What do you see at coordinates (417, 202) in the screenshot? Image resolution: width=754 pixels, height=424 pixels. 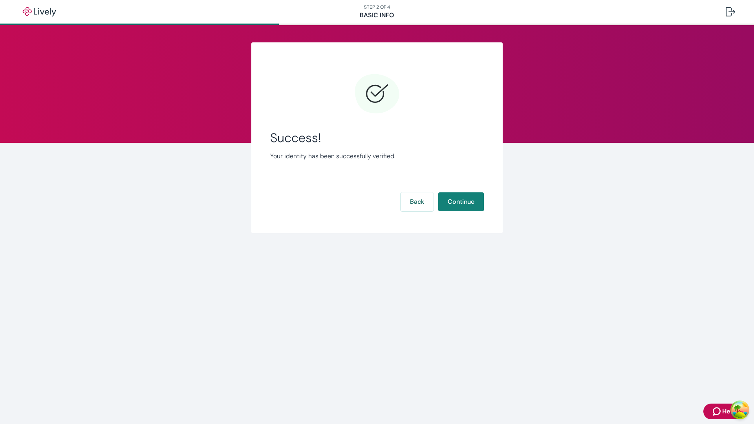 I see `button: Back` at bounding box center [417, 202].